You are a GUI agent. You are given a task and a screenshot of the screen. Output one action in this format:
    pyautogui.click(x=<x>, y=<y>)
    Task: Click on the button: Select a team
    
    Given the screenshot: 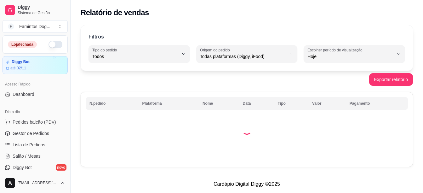 What is the action you would take?
    pyautogui.click(x=35, y=26)
    